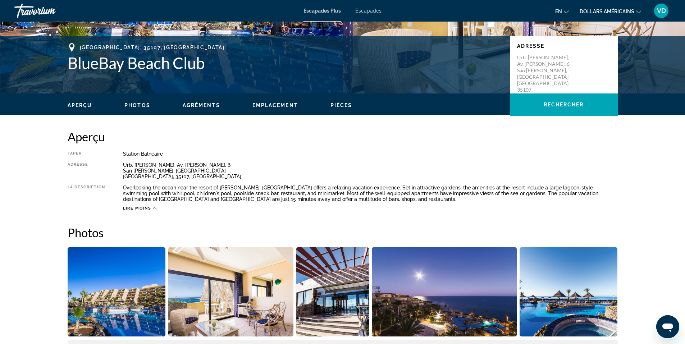 Image resolution: width=685 pixels, height=344 pixels. Describe the element at coordinates (610, 11) in the screenshot. I see `button: Changer de devise` at that location.